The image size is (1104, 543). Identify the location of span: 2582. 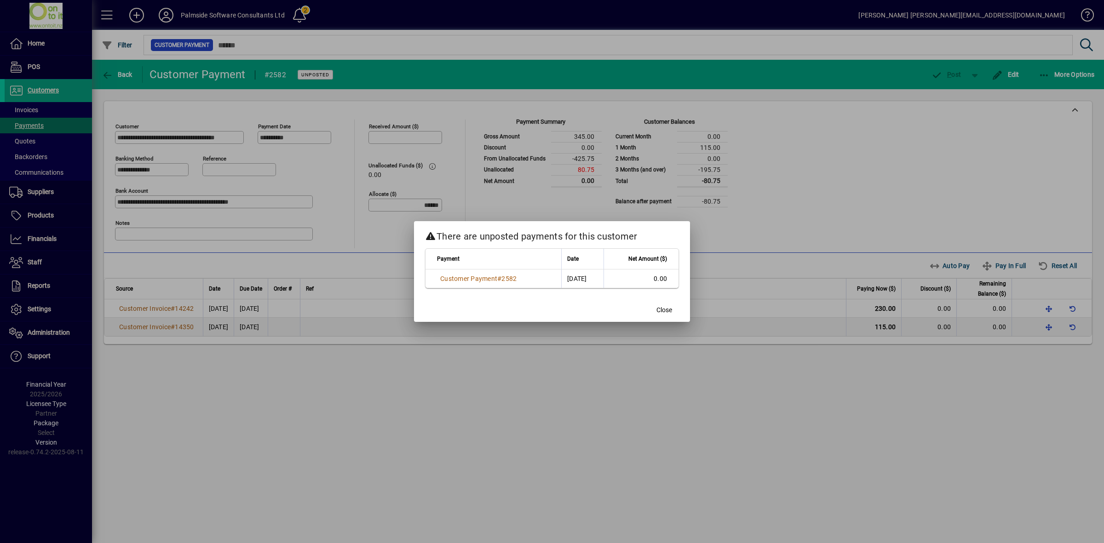
(509, 279).